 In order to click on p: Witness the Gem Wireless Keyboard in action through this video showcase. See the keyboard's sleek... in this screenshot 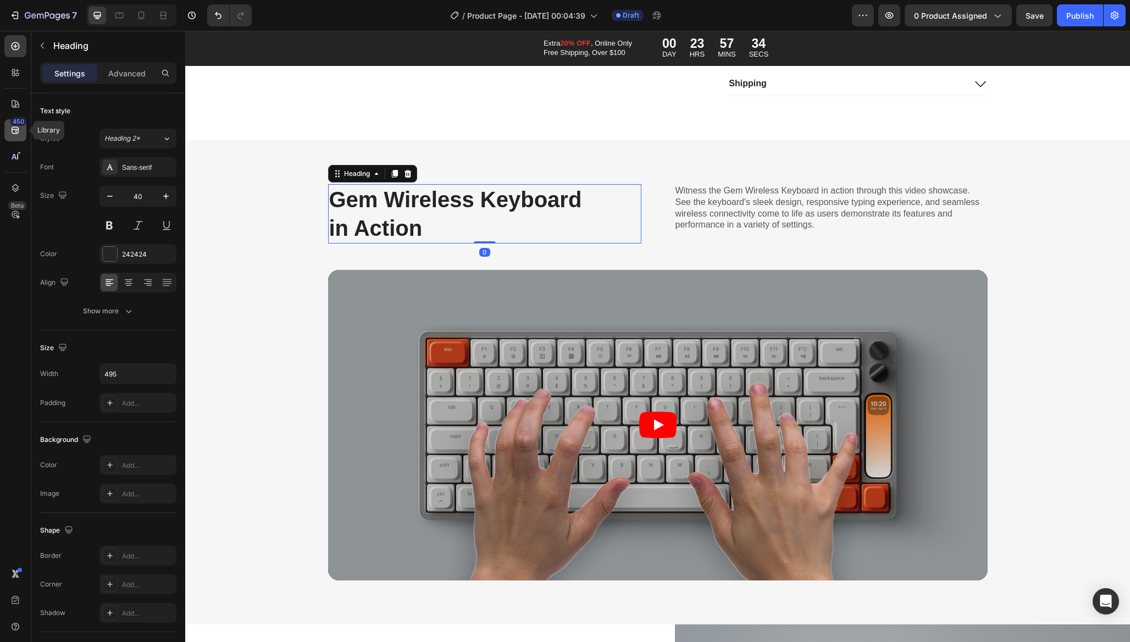, I will do `click(646, 177)`.